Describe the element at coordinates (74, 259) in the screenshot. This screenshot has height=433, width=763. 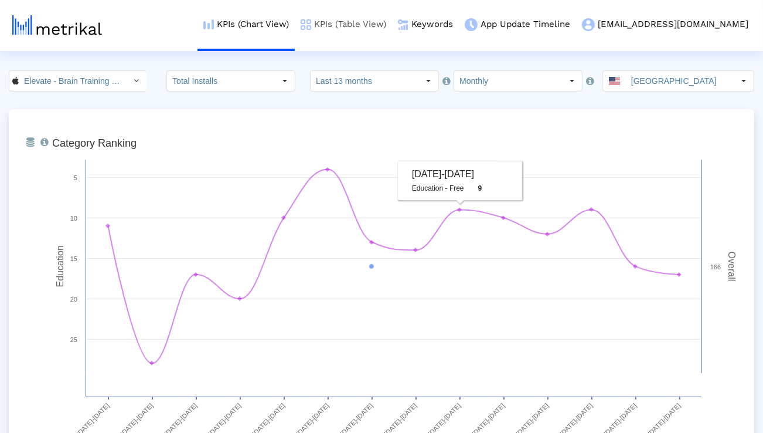
I see `text: 15` at that location.